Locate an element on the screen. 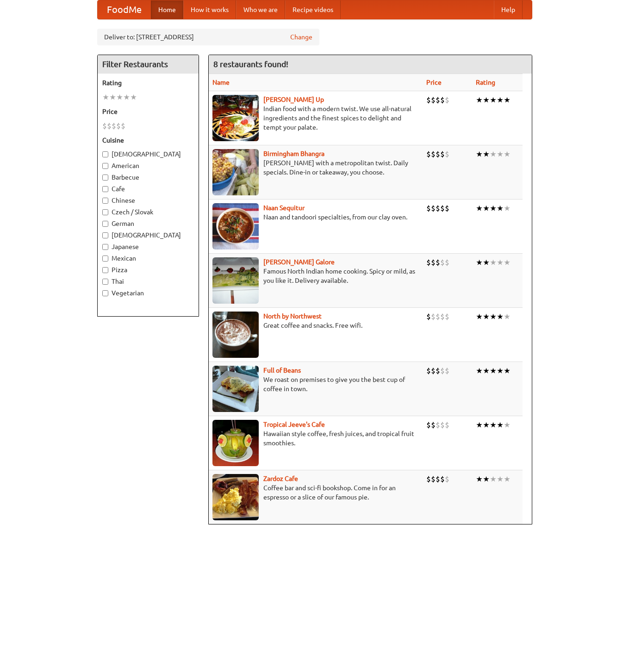  label: Vegetarian is located at coordinates (148, 293).